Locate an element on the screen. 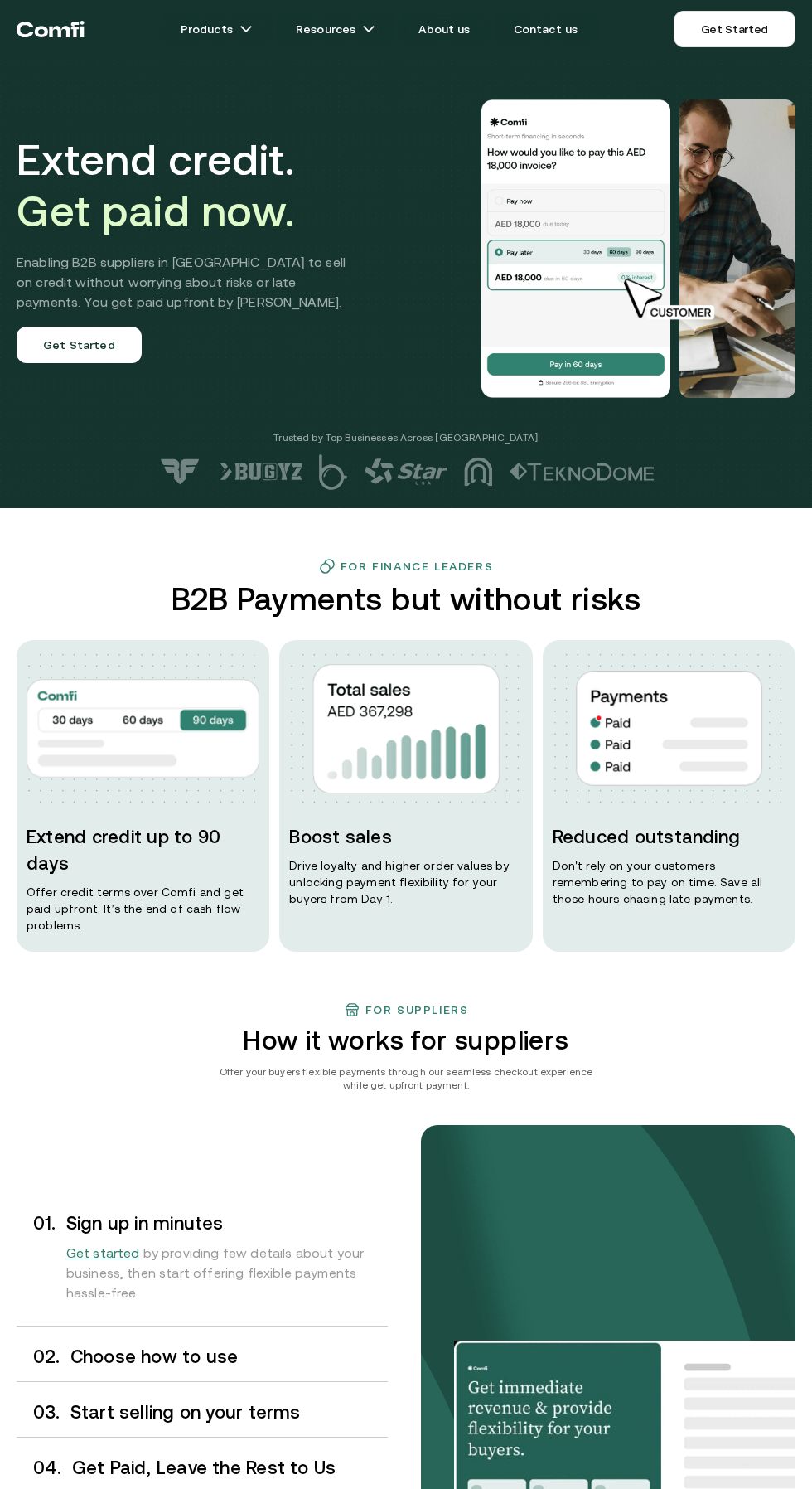  h3: Reduced outstanding is located at coordinates (669, 837).